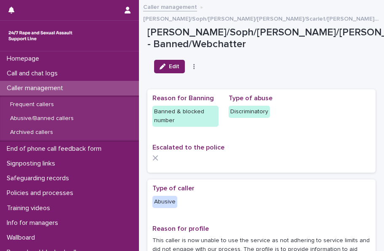  I want to click on div: Discriminatory, so click(249, 112).